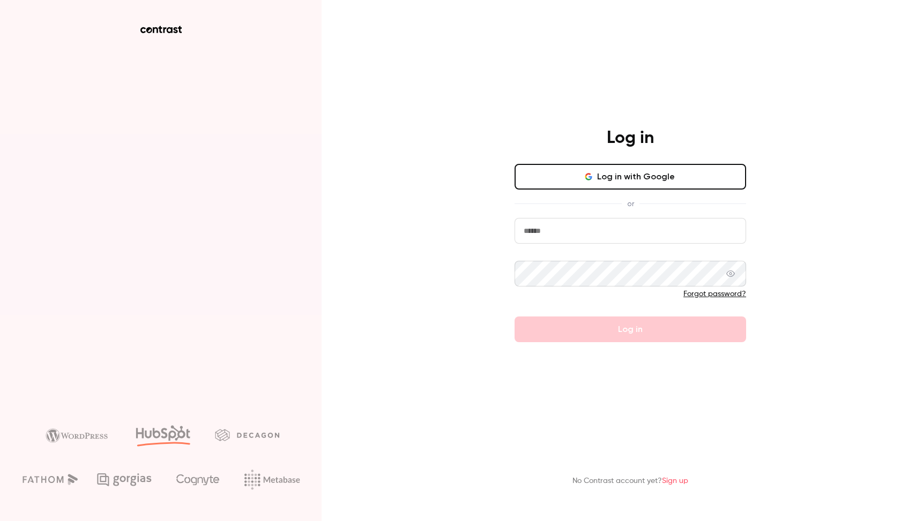  Describe the element at coordinates (630, 177) in the screenshot. I see `button: Log in with Google` at that location.